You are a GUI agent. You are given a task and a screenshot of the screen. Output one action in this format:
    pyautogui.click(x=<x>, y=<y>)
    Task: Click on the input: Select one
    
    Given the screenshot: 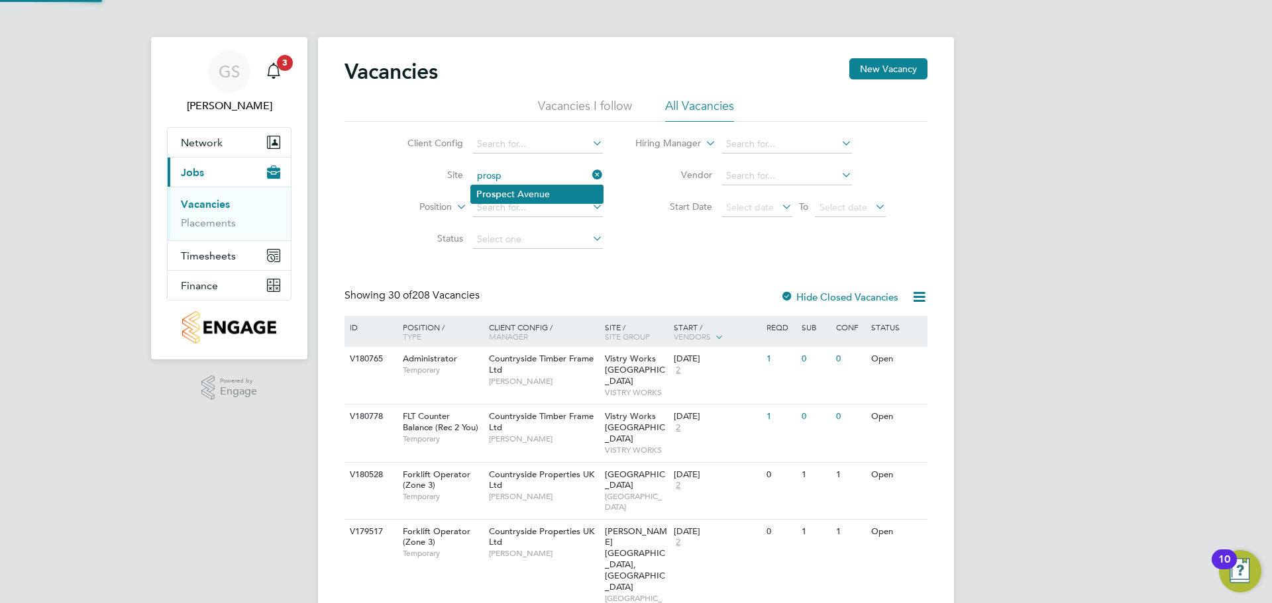 What is the action you would take?
    pyautogui.click(x=537, y=240)
    